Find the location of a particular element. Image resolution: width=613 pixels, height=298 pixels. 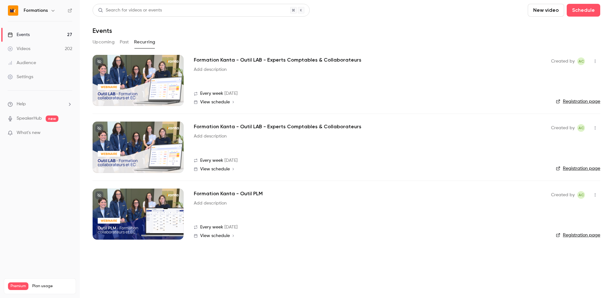

span: new is located at coordinates (52, 119).